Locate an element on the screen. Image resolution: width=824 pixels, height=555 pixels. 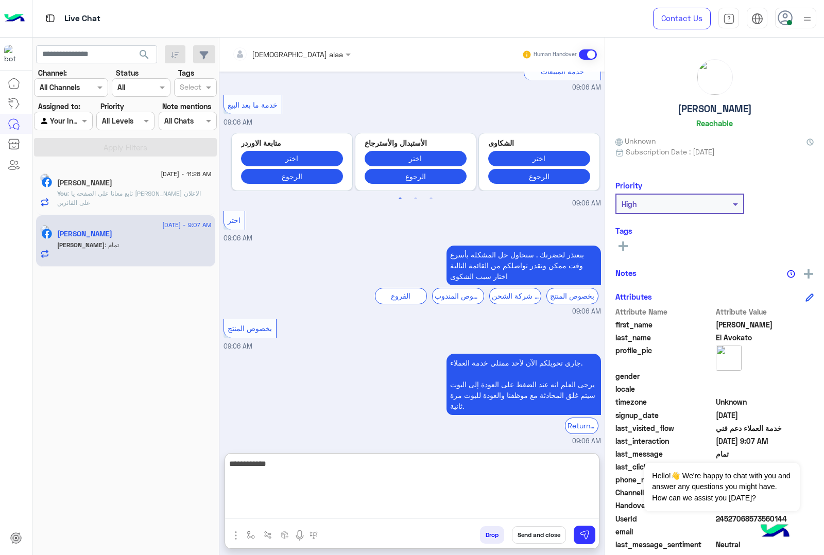
span: El Avokato is located at coordinates (764, 337).